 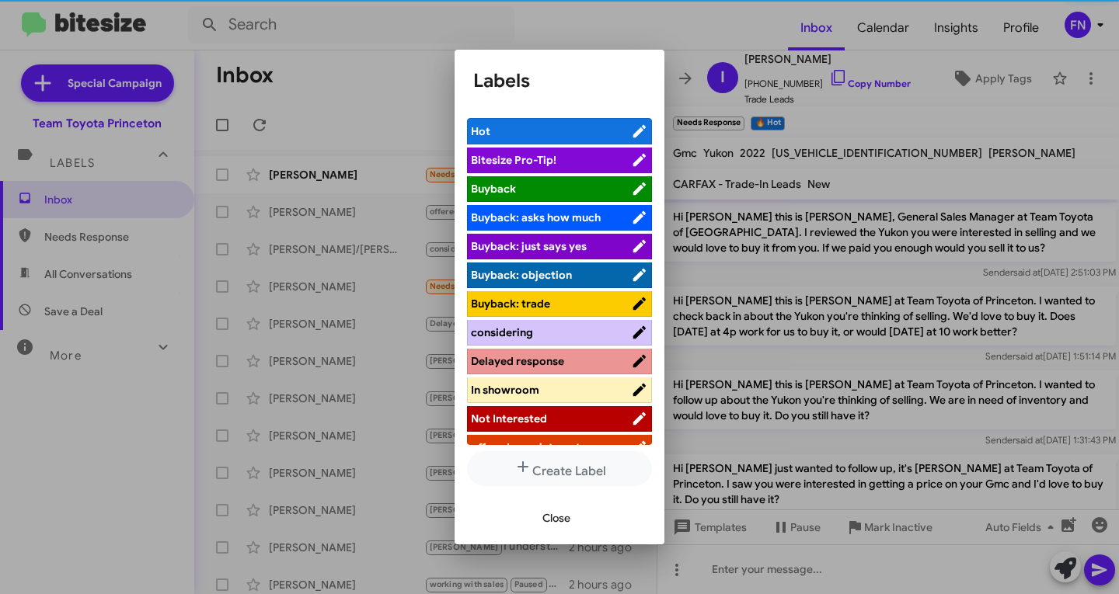 I want to click on span: Hot, so click(x=480, y=131).